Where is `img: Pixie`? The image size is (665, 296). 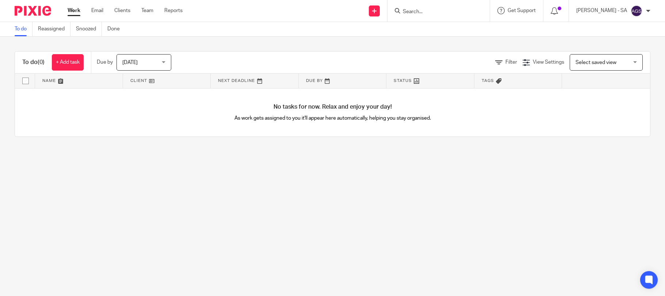 img: Pixie is located at coordinates (33, 11).